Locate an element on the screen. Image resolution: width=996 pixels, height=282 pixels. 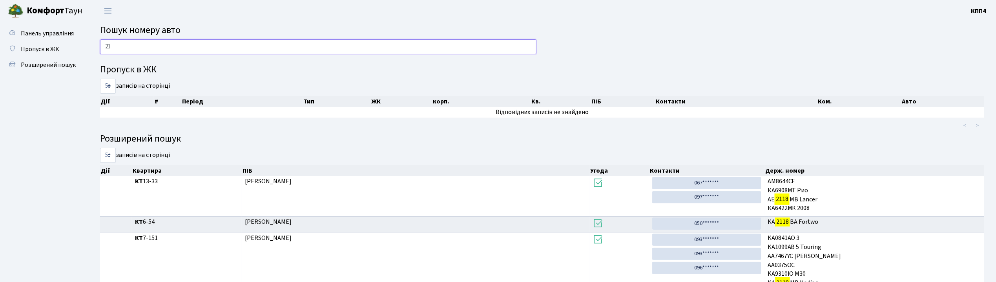
span: Панель управління is located at coordinates (47, 33).